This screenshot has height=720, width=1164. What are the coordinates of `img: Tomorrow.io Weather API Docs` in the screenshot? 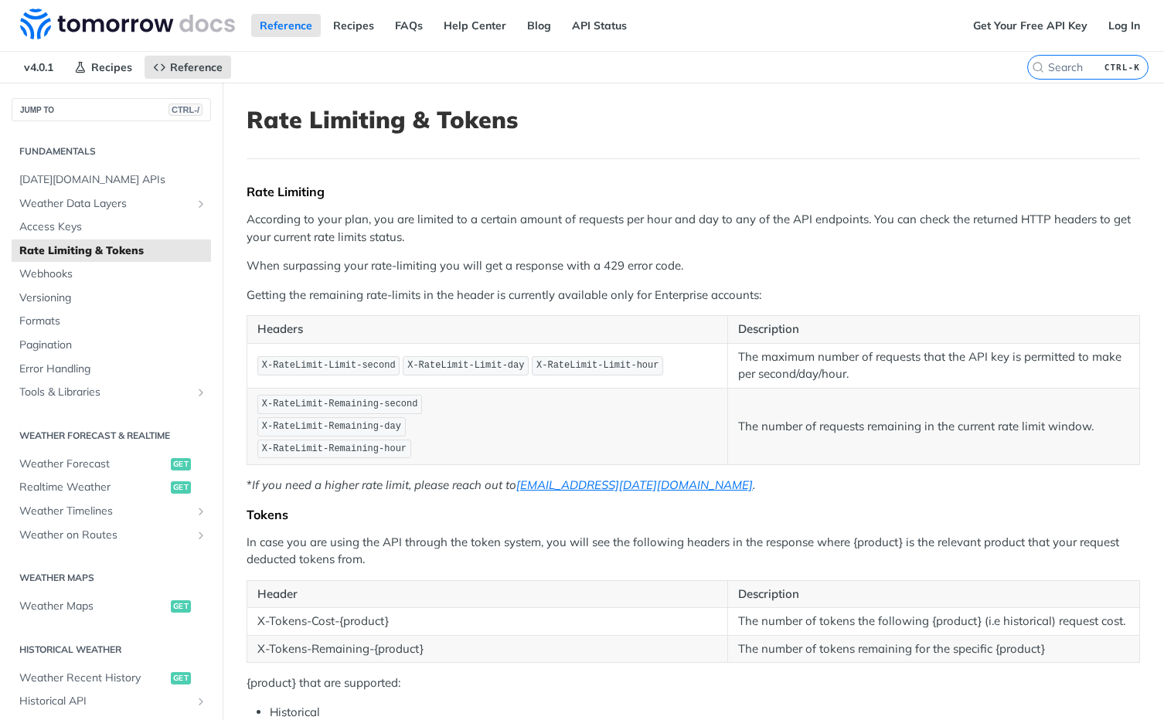 It's located at (127, 24).